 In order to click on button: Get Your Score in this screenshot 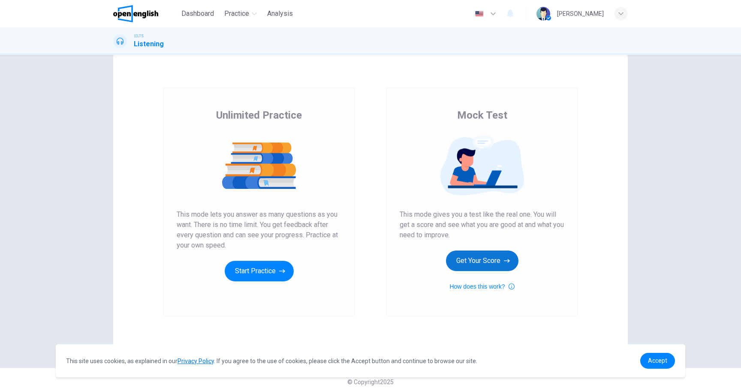, I will do `click(482, 261)`.